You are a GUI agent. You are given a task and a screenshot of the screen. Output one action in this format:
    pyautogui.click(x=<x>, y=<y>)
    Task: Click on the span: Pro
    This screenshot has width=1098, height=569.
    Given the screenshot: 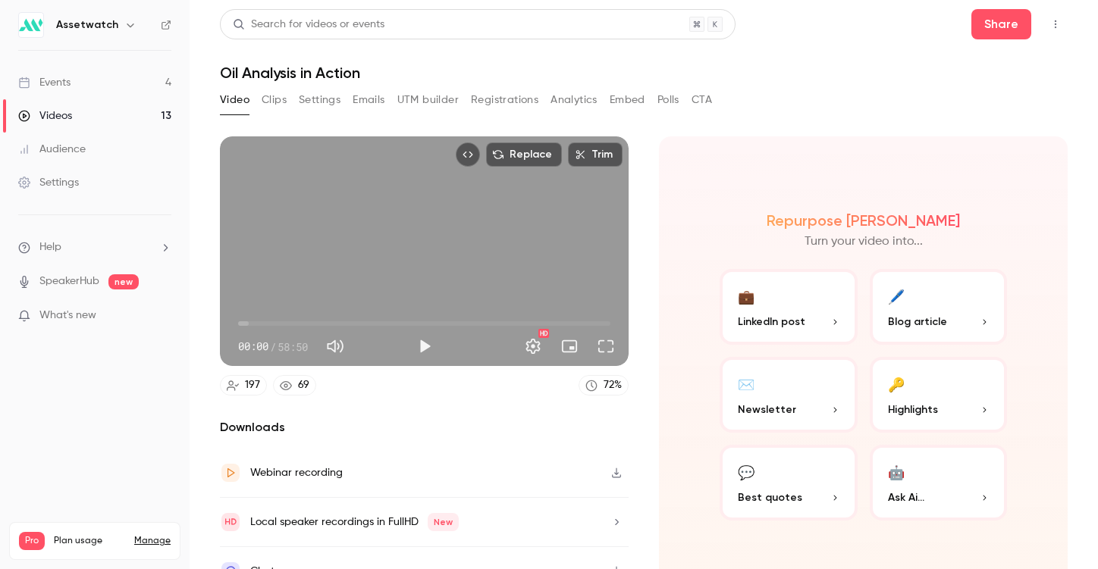 What is the action you would take?
    pyautogui.click(x=32, y=541)
    